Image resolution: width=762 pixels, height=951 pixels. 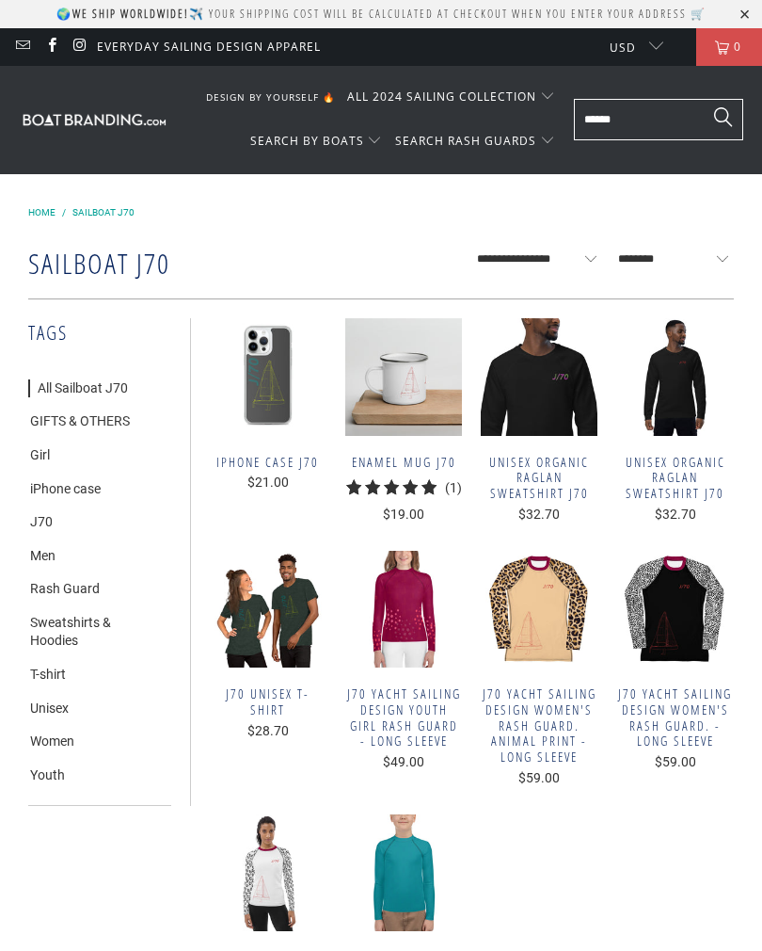 I want to click on img: Boatbranding Rash Guard 8 J70 yacht sailing design Youth Unisex Rash Guard - Long Sleeve Sailing-..., so click(x=404, y=873).